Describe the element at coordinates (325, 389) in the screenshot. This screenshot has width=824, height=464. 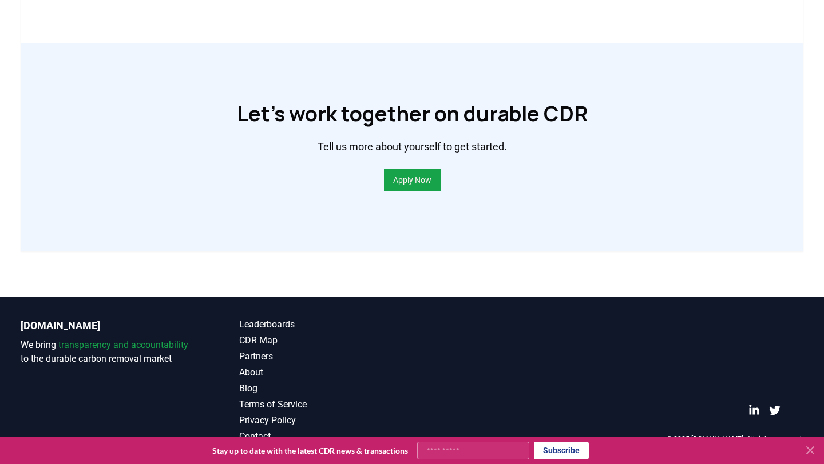
I see `a: Blog` at that location.